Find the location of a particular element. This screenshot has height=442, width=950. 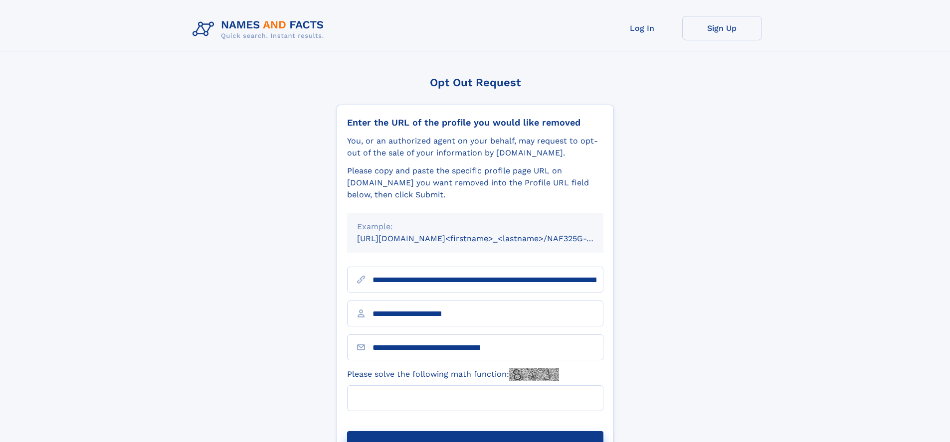

div: You, or an authorized agent on your behalf, may request to opt-out of the sale of your informatio... is located at coordinates (475, 147).